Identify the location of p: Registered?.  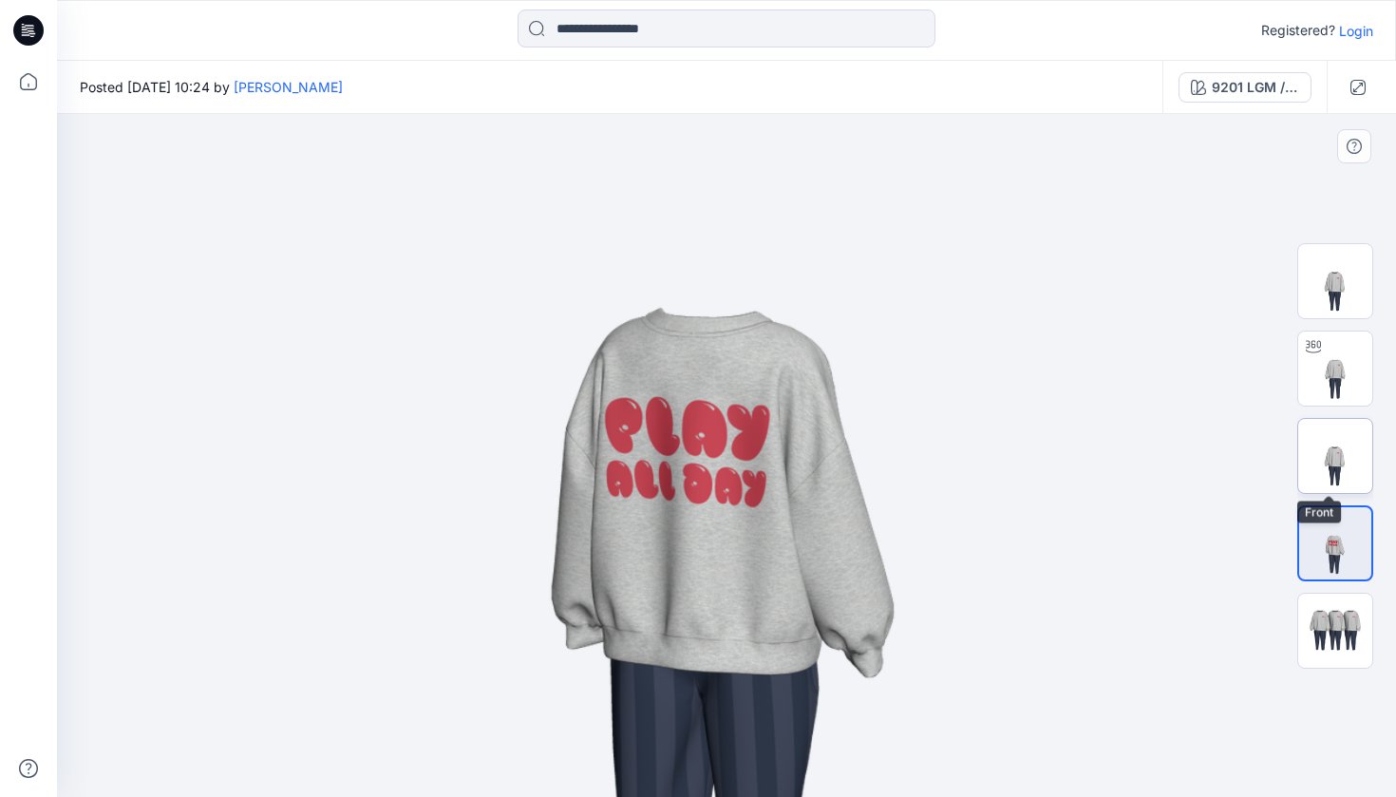
(1298, 30).